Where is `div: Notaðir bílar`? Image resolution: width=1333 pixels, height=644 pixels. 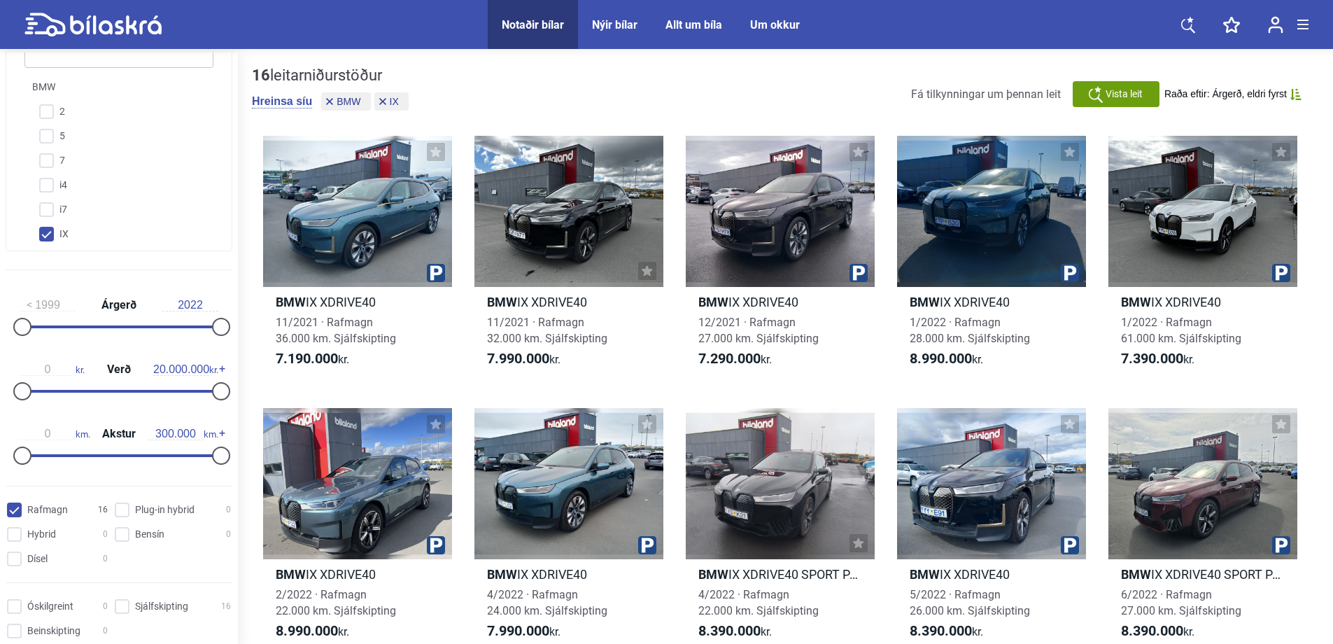 div: Notaðir bílar is located at coordinates (532, 24).